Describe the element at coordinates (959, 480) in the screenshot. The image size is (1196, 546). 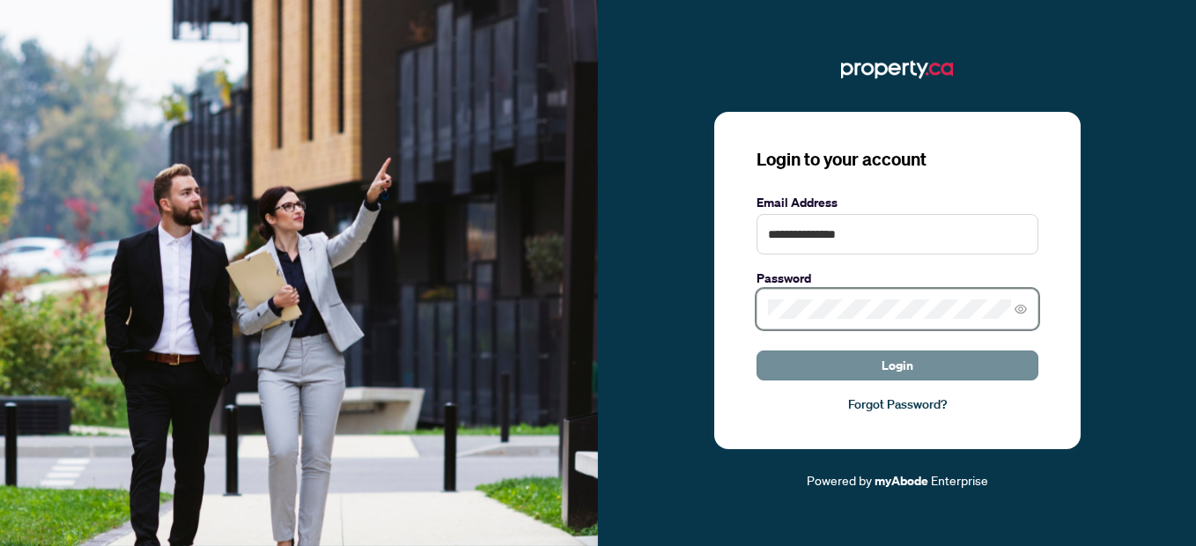
I see `span: Enterprise` at that location.